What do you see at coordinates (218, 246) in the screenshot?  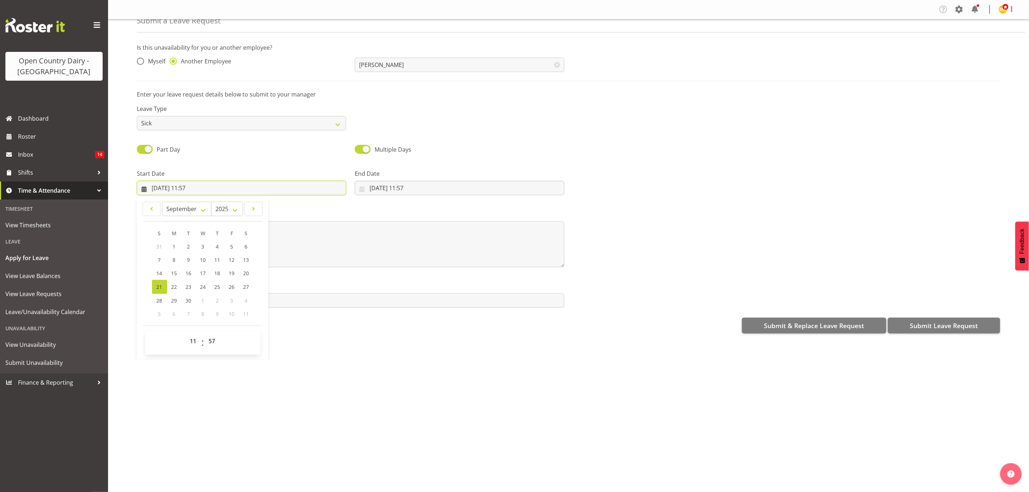 I see `a: 4` at bounding box center [218, 246].